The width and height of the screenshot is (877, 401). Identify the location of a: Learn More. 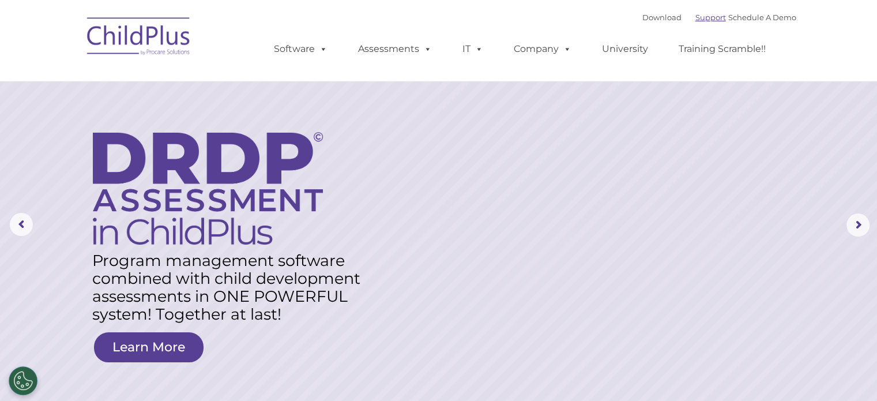
(149, 347).